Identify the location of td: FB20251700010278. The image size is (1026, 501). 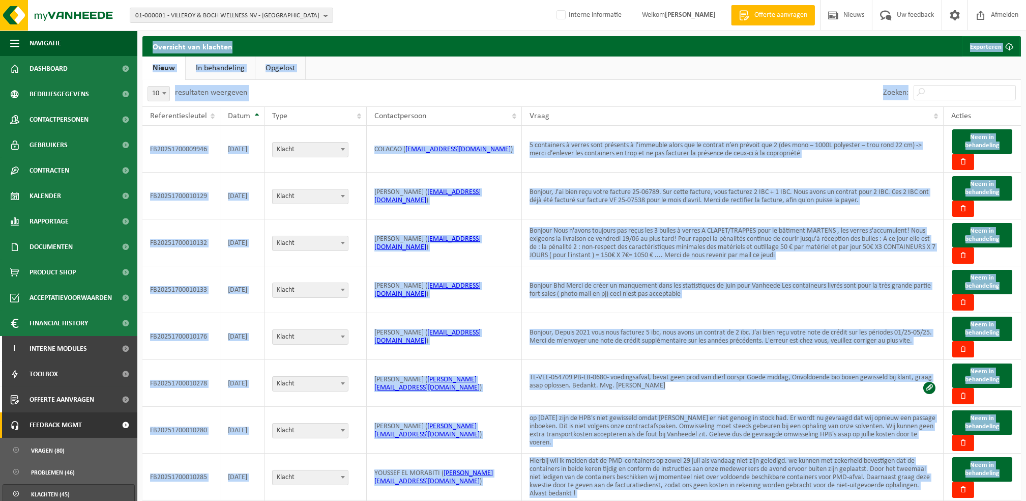
(181, 383).